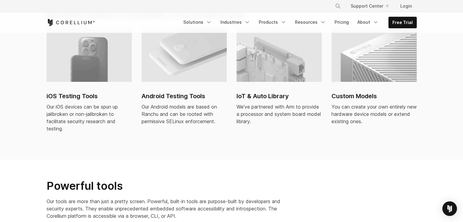  I want to click on a: Login, so click(406, 6).